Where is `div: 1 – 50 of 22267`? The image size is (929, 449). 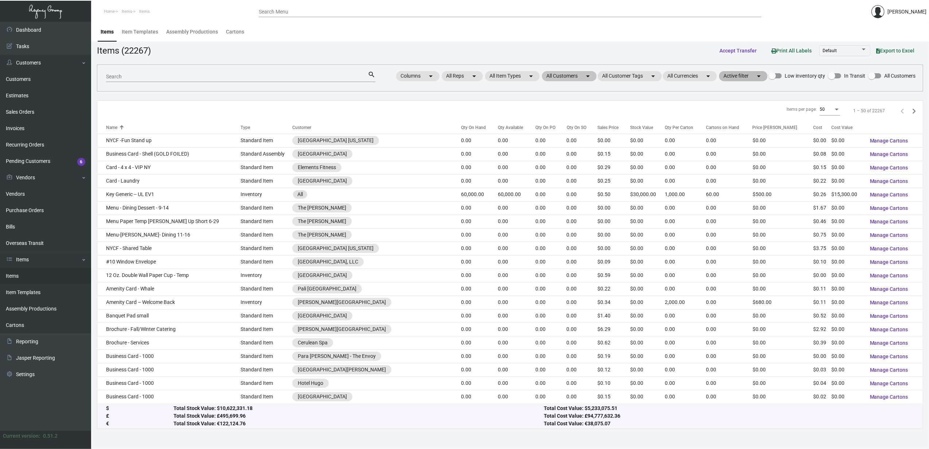 div: 1 – 50 of 22267 is located at coordinates (869, 111).